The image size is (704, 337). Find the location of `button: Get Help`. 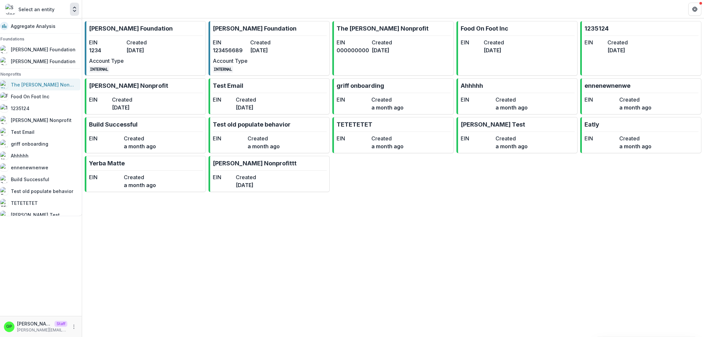

button: Get Help is located at coordinates (695, 9).